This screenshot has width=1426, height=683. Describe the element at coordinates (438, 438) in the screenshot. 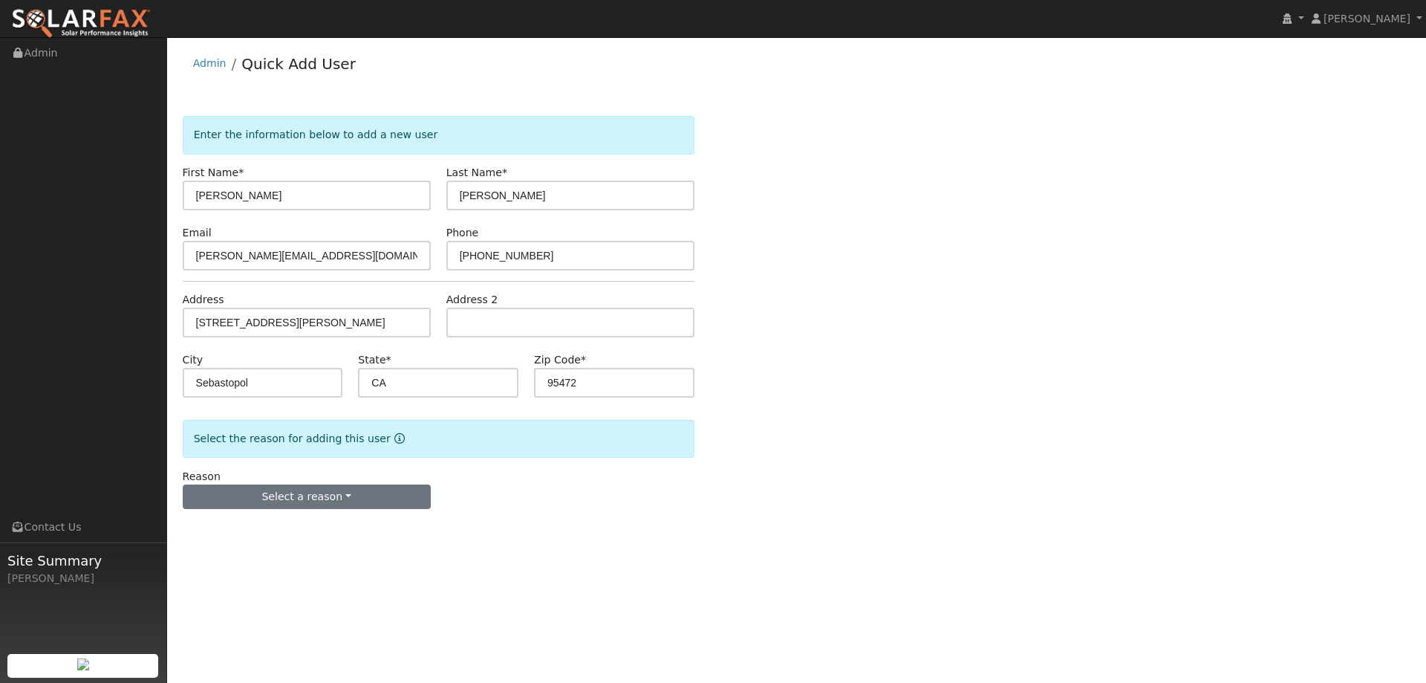

I see `div: Select the reason for adding this user` at that location.